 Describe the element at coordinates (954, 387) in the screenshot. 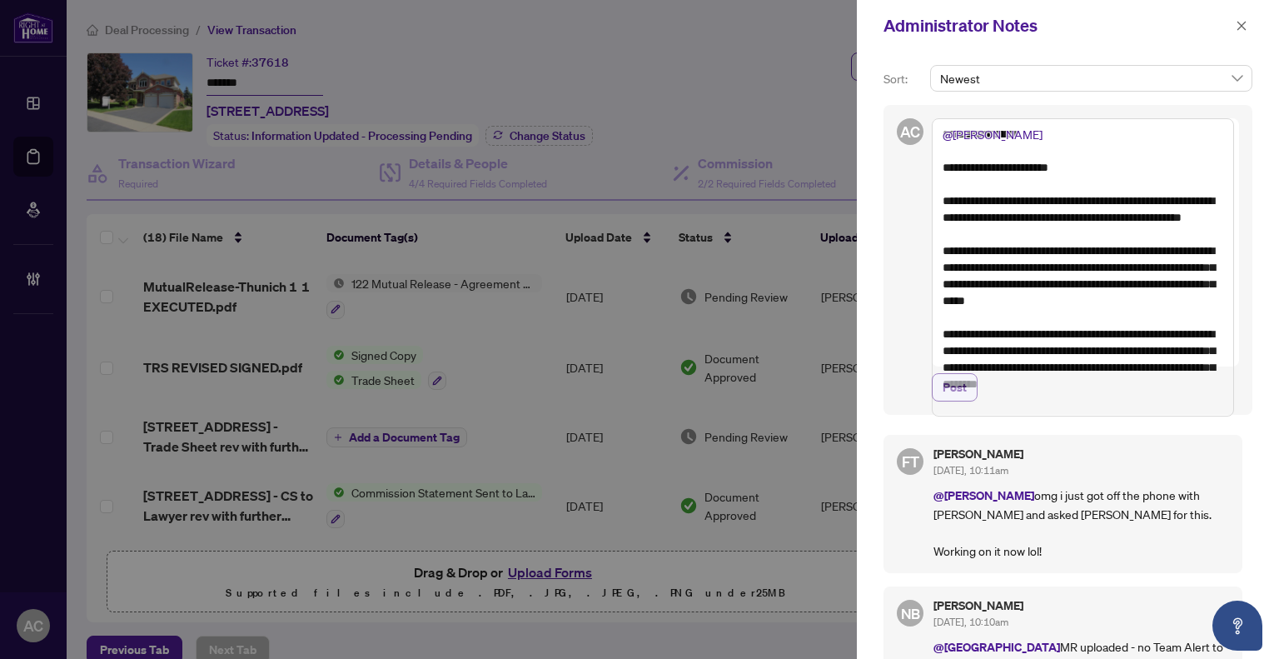

I see `span: Post` at that location.